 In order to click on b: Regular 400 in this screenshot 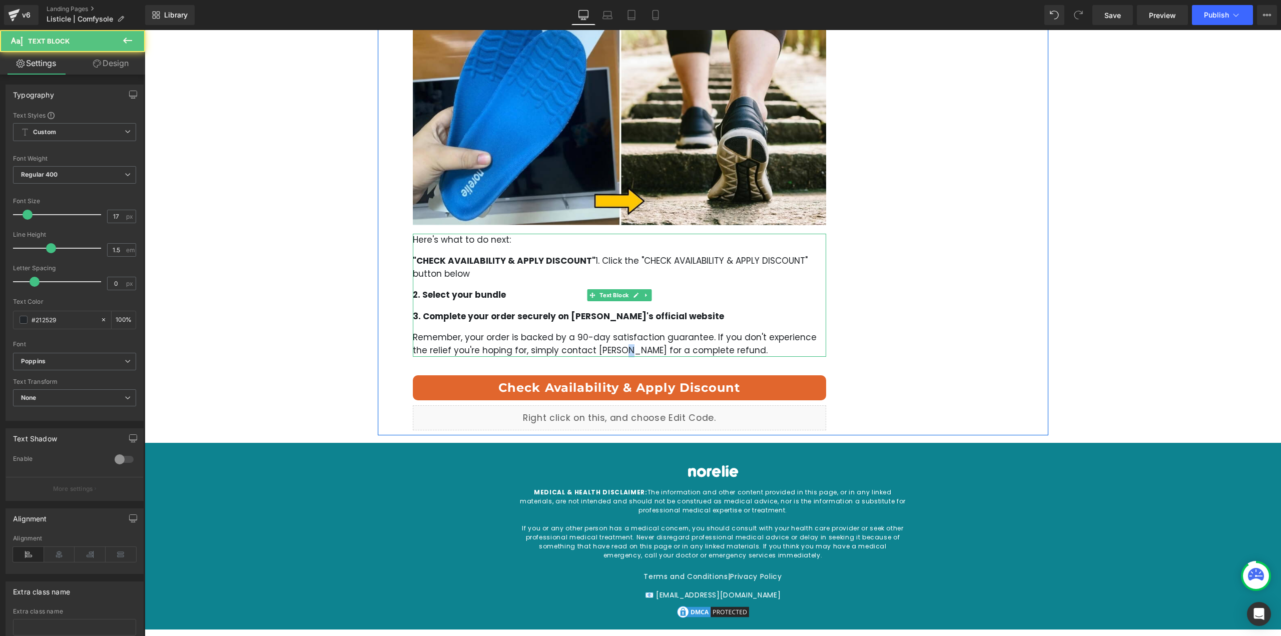, I will do `click(40, 174)`.